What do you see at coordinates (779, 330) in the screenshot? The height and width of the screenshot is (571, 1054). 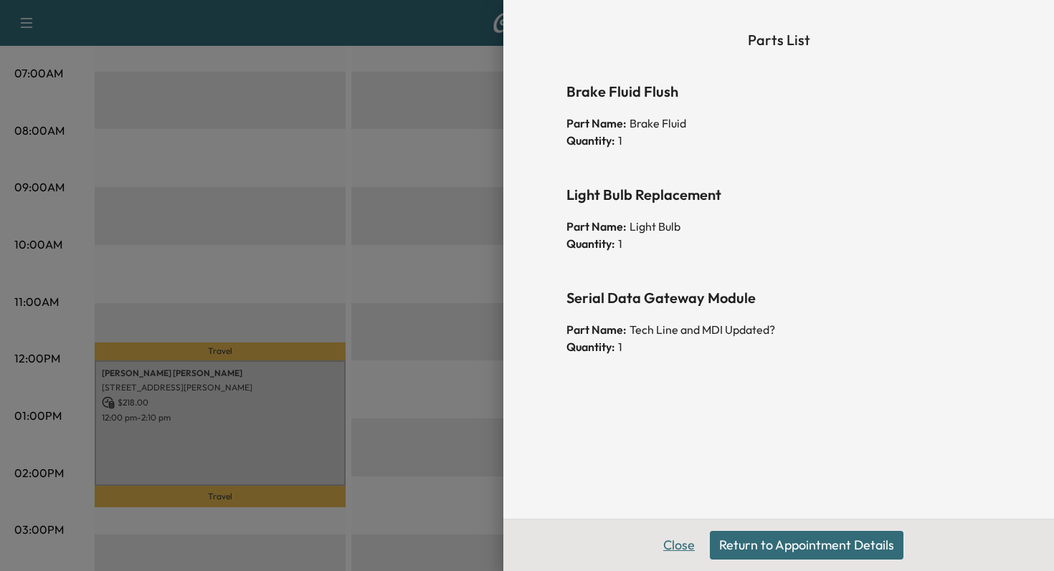 I see `div: Tech Line and MDI Updated?` at bounding box center [779, 330].